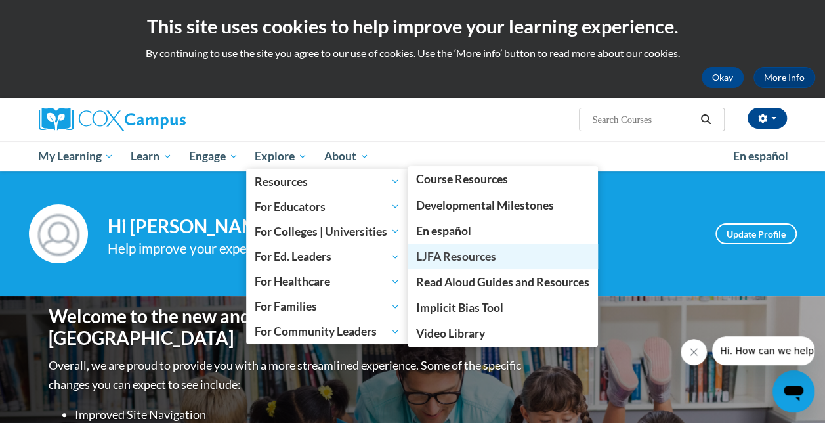 This screenshot has height=423, width=825. What do you see at coordinates (643, 119) in the screenshot?
I see `input: Search Courses` at bounding box center [643, 119].